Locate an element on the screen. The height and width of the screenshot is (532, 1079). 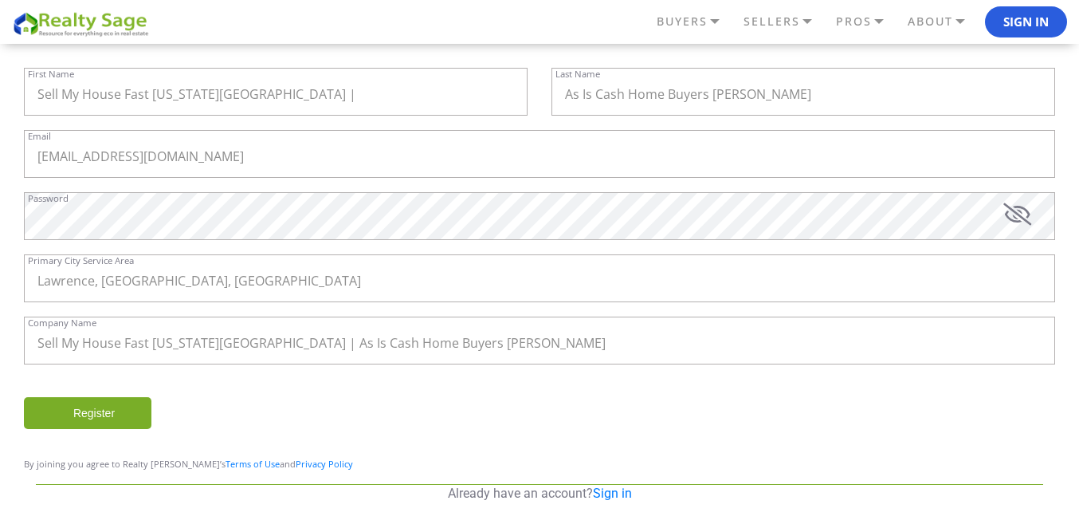
a: Sign in is located at coordinates (612, 492).